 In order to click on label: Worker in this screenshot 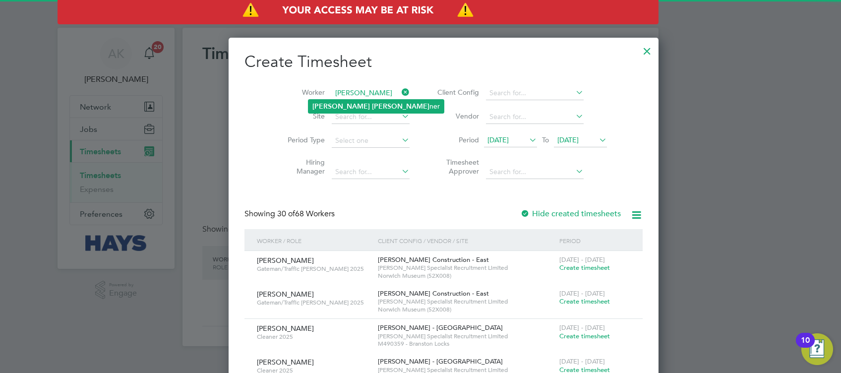, I will do `click(302, 92)`.